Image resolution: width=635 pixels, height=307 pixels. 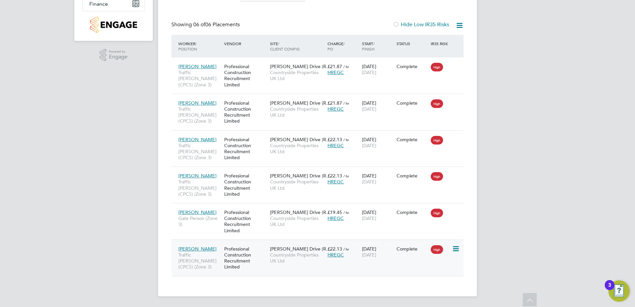 I want to click on span: / PO, so click(x=336, y=46).